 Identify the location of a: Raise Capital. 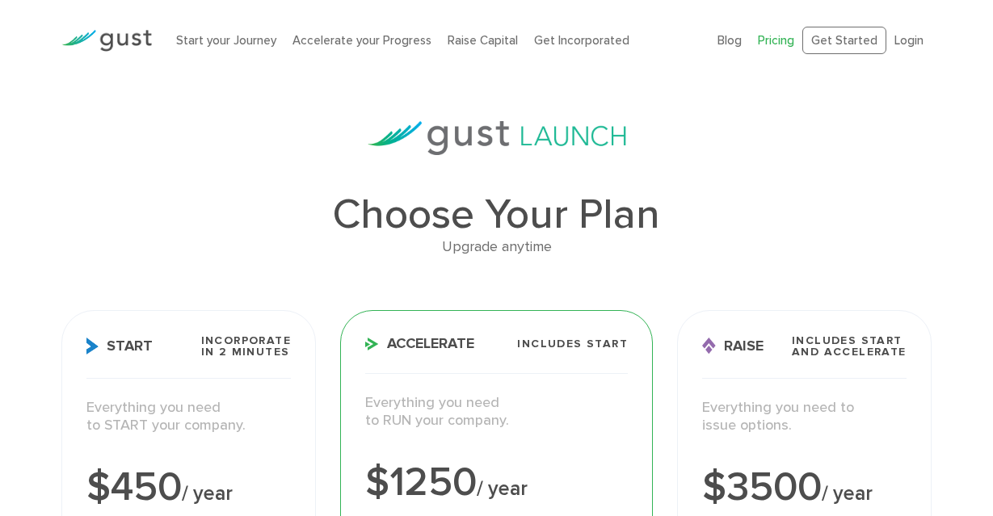
(482, 40).